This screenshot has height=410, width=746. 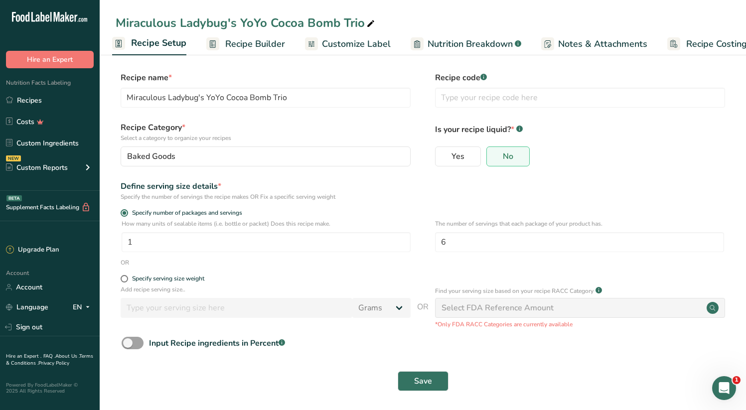 I want to click on a: Customize Label, so click(x=348, y=44).